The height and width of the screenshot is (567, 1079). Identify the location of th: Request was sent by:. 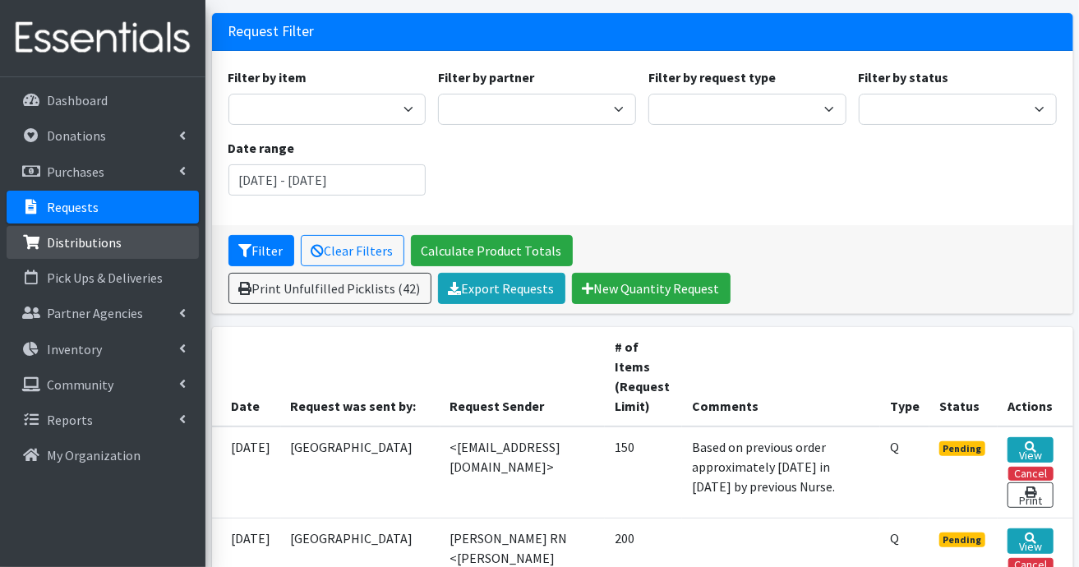
(361, 376).